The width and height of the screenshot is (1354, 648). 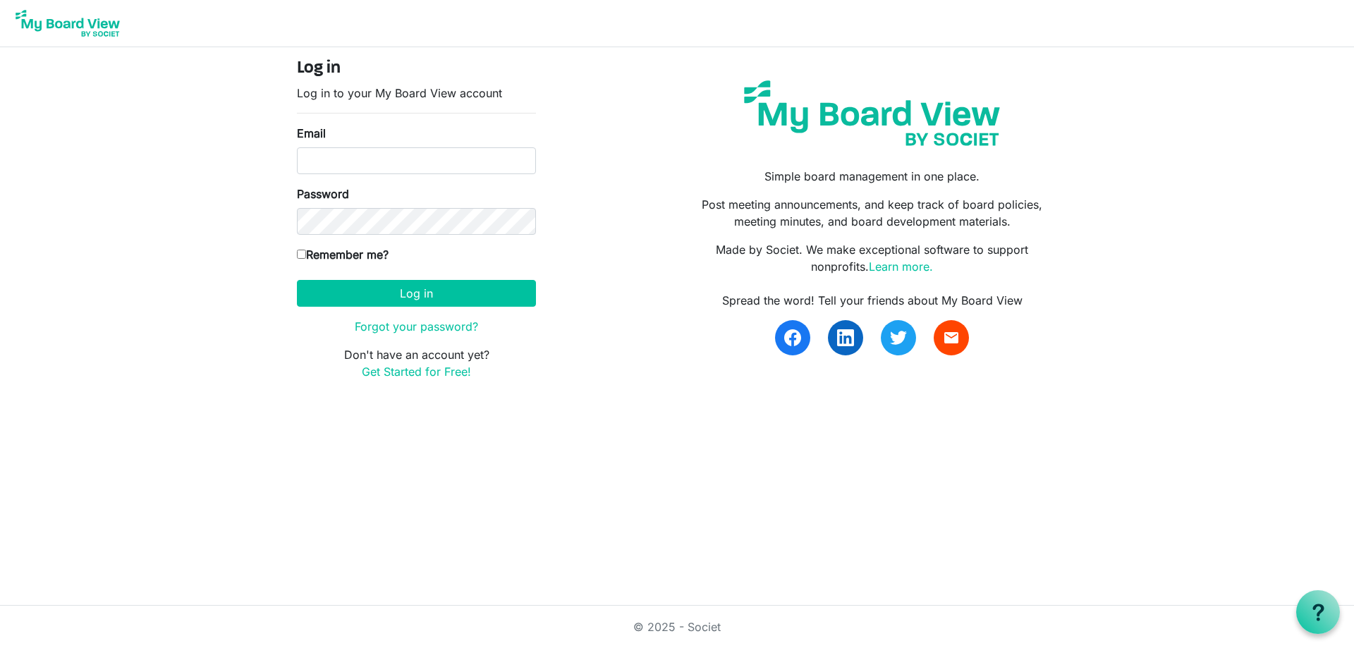 What do you see at coordinates (873, 176) in the screenshot?
I see `p: Simple board management in one place.` at bounding box center [873, 176].